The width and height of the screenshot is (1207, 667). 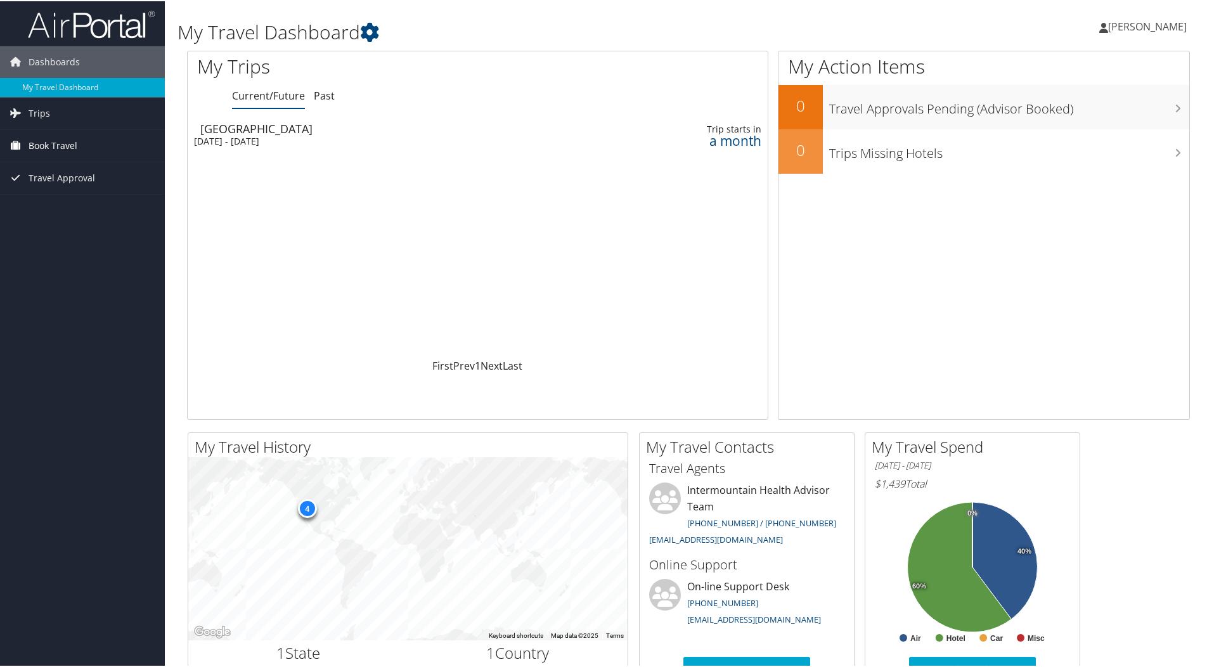 What do you see at coordinates (518, 31) in the screenshot?
I see `h1: My Travel Dashboard` at bounding box center [518, 31].